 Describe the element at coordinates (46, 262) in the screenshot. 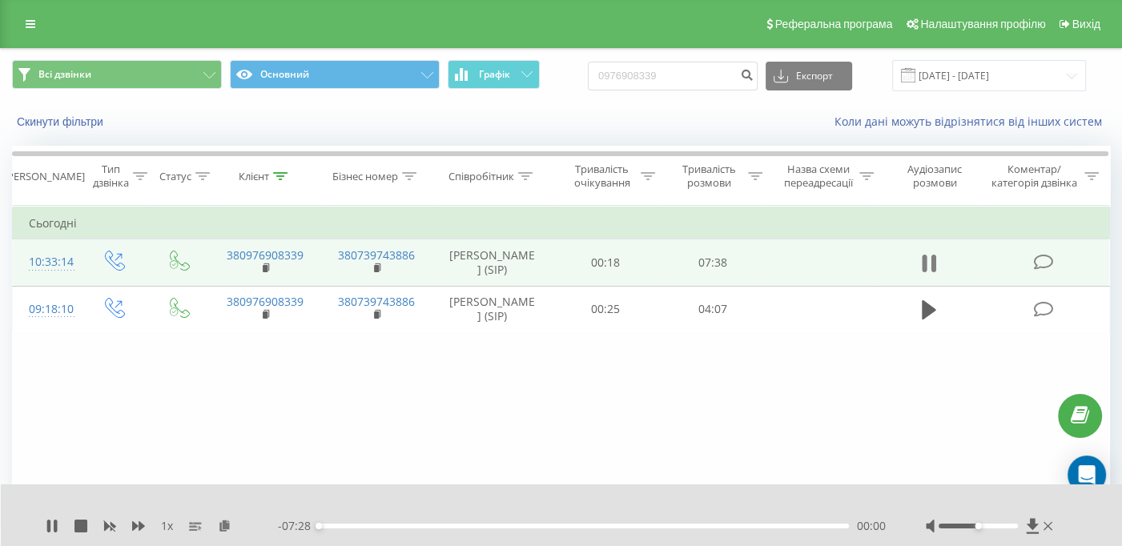

I see `div: 10:33:14` at that location.